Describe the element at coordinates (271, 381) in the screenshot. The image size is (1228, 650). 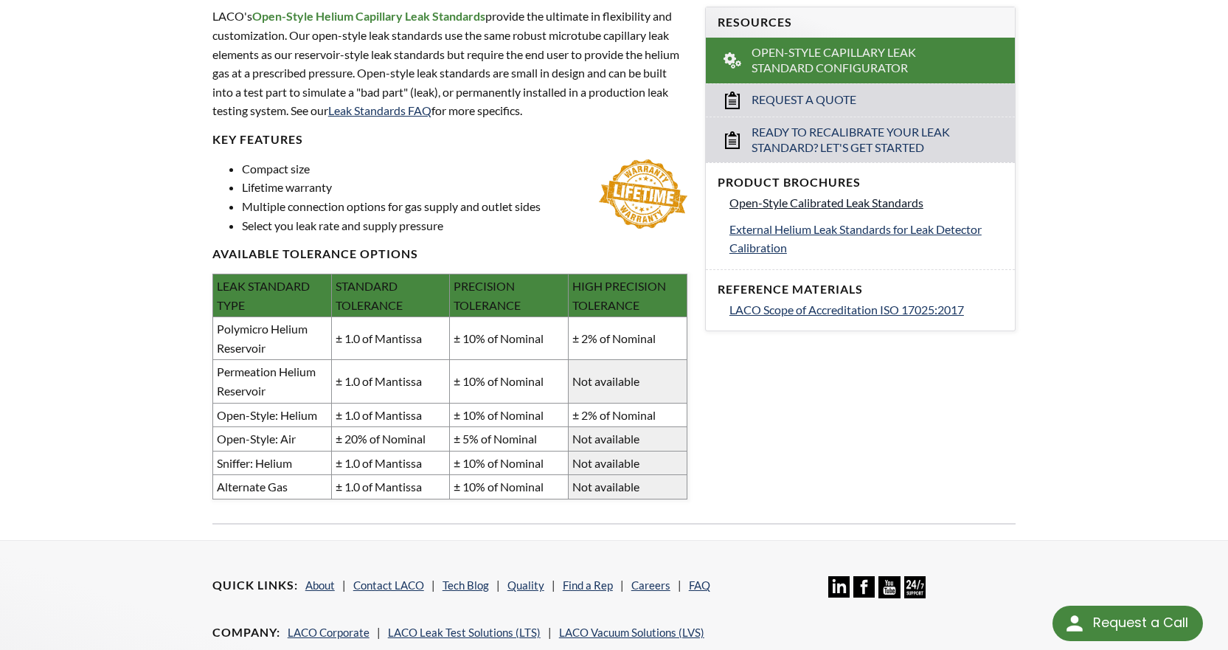
I see `td: Permeation Helium Reservoir` at that location.